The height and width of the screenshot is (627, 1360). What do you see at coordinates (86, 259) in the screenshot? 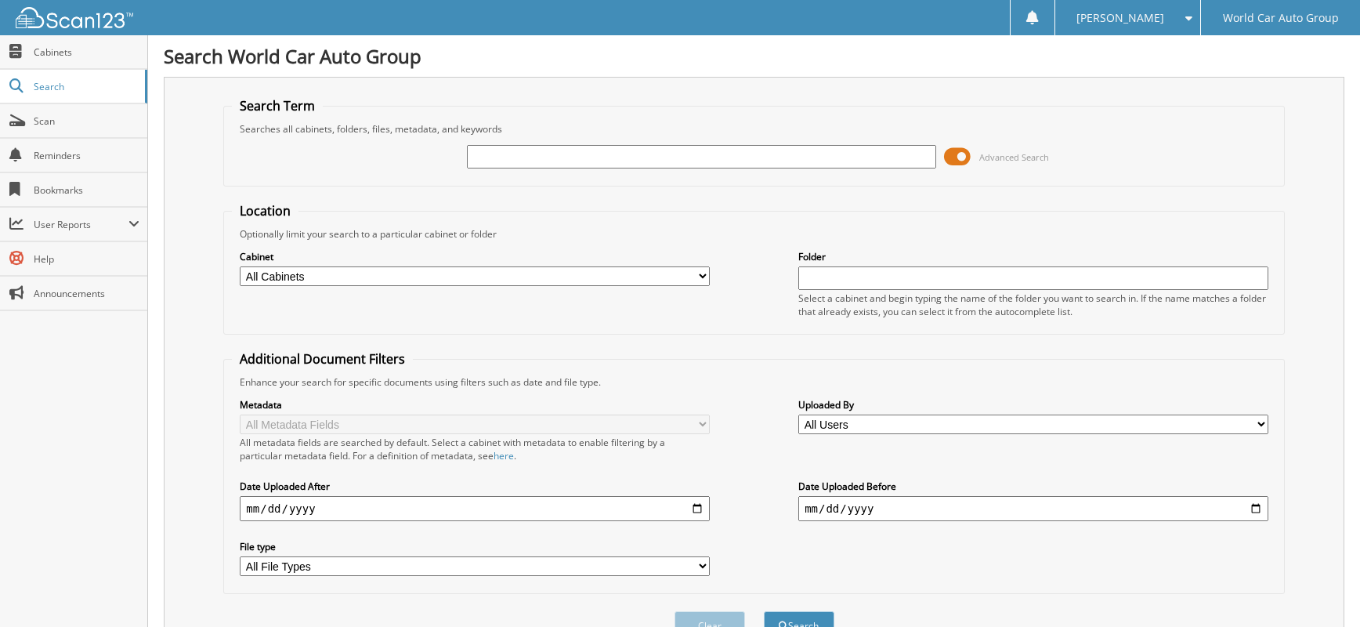
I see `span: Help` at bounding box center [86, 259].